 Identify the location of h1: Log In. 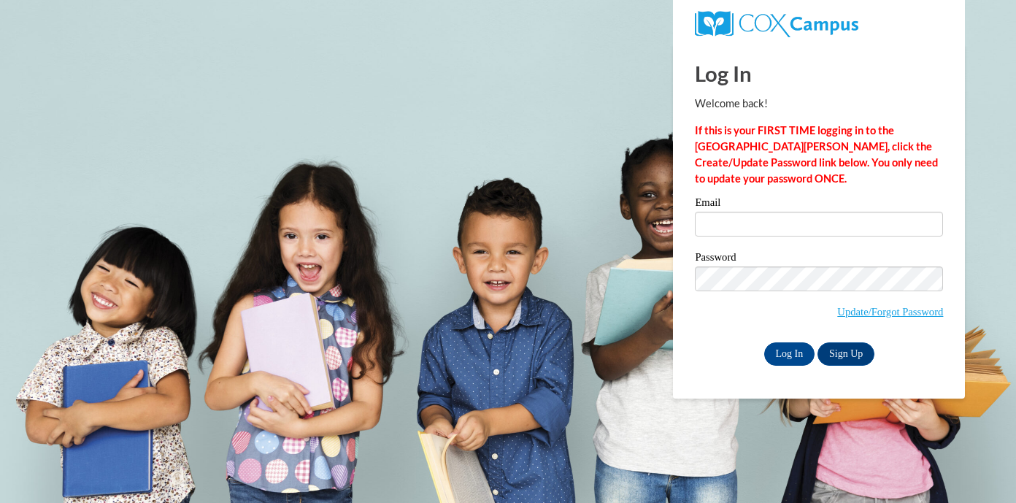
(819, 73).